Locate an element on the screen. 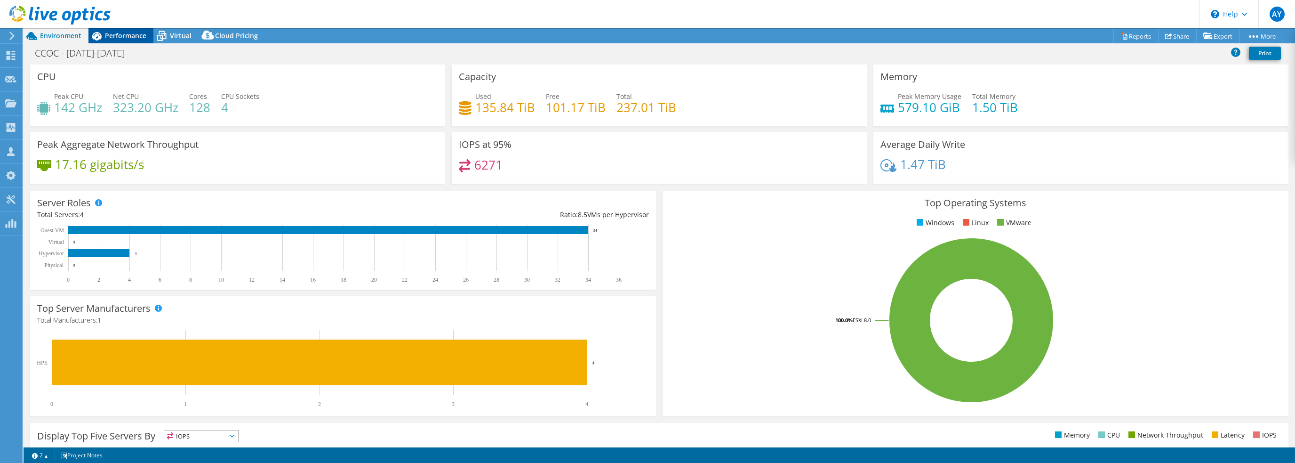 This screenshot has width=1295, height=463. span: Used is located at coordinates (483, 96).